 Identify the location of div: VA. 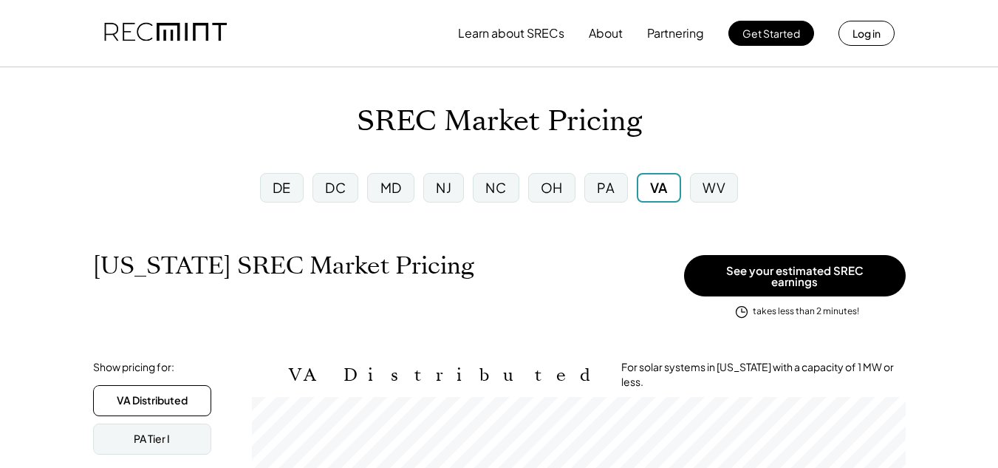
(659, 187).